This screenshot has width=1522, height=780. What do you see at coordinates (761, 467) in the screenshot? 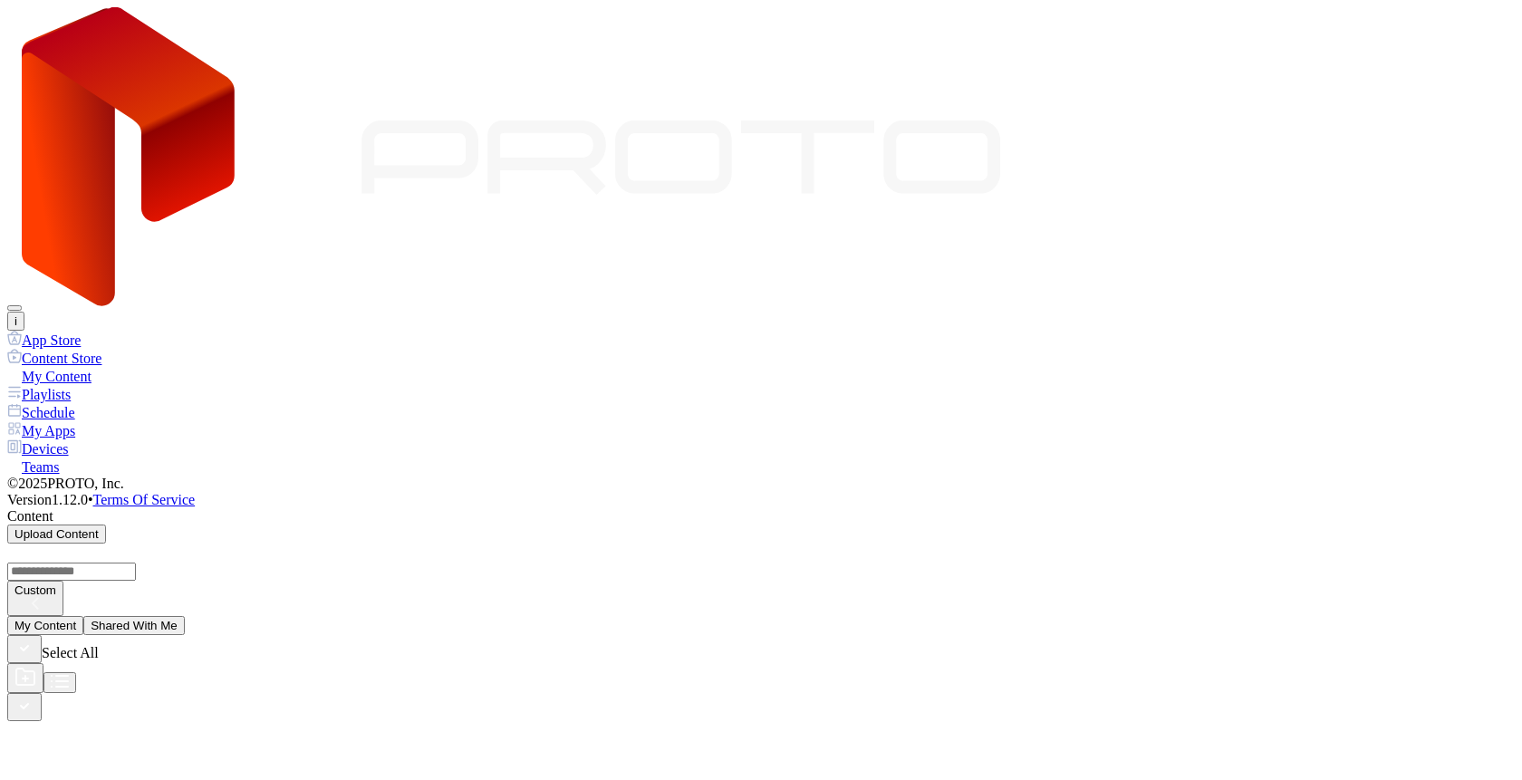
I see `a: Teams` at bounding box center [761, 467].